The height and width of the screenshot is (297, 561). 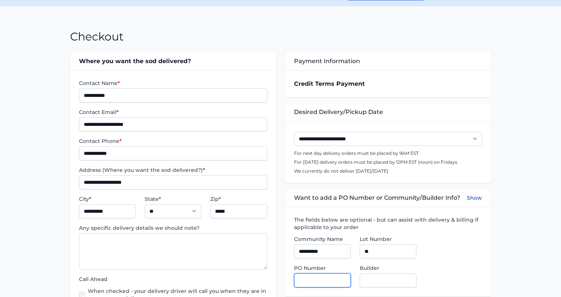 What do you see at coordinates (107, 199) in the screenshot?
I see `label: City` at bounding box center [107, 199].